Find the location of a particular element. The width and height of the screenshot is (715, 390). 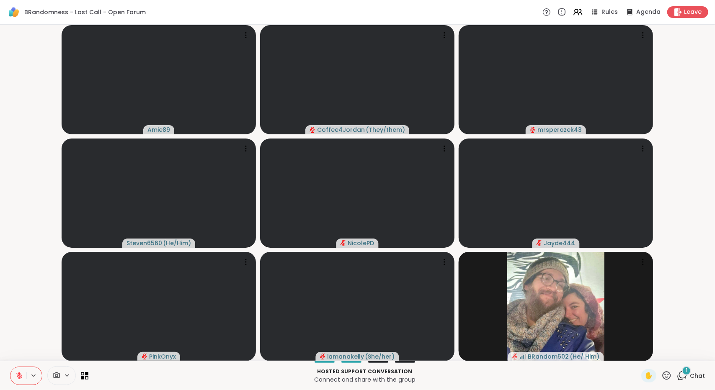

span: Steven6560 is located at coordinates (144, 243).